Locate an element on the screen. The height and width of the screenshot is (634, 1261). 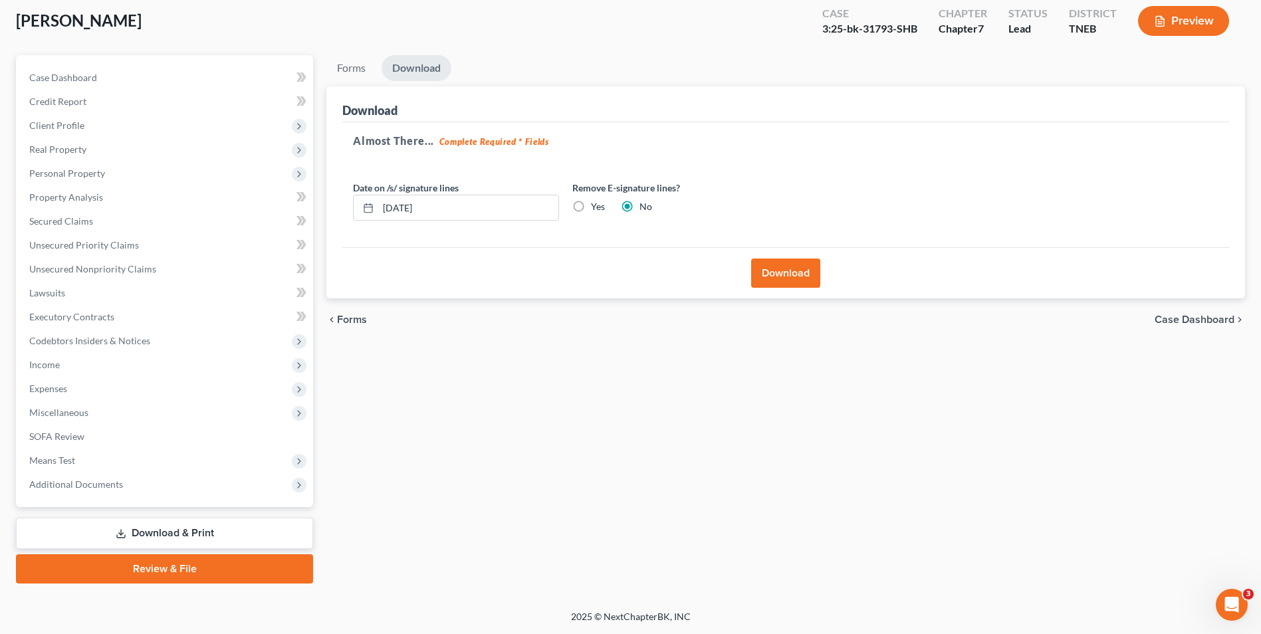
span: Miscellaneous is located at coordinates (58, 412).